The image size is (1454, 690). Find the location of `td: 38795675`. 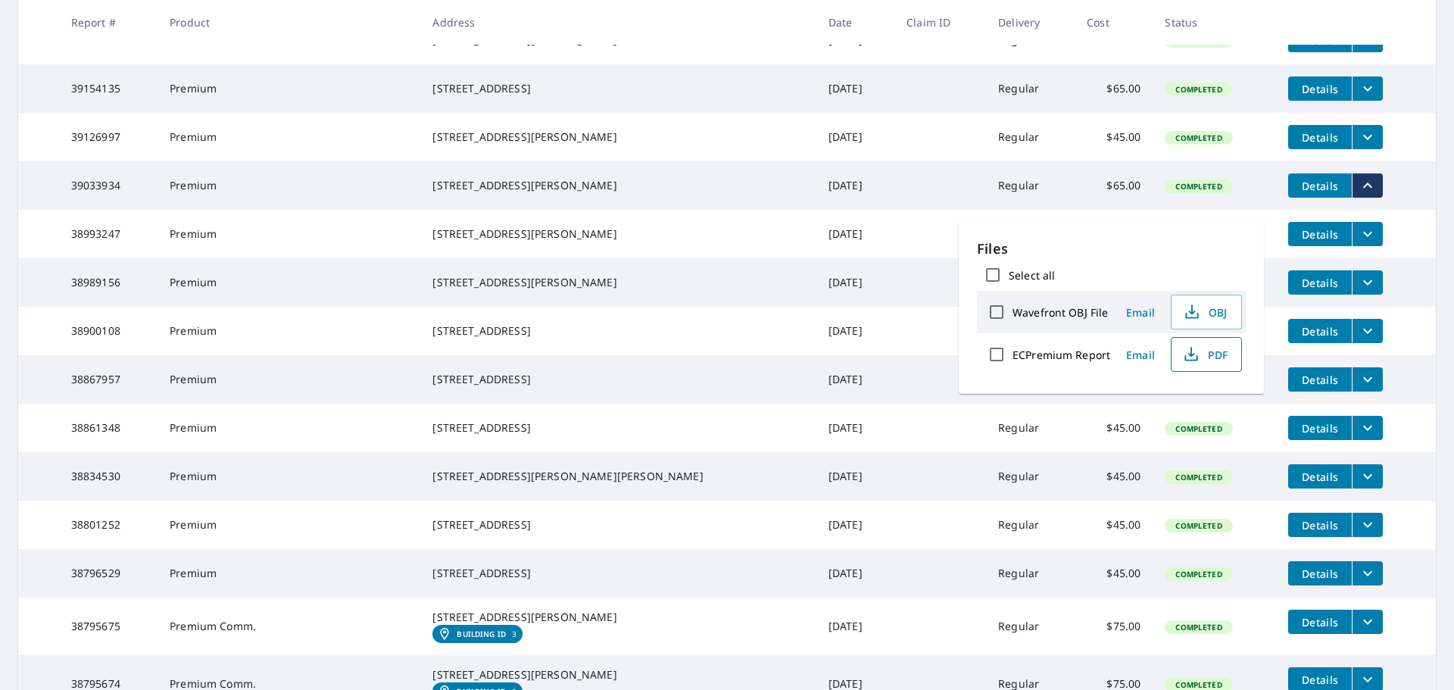

td: 38795675 is located at coordinates (108, 626).